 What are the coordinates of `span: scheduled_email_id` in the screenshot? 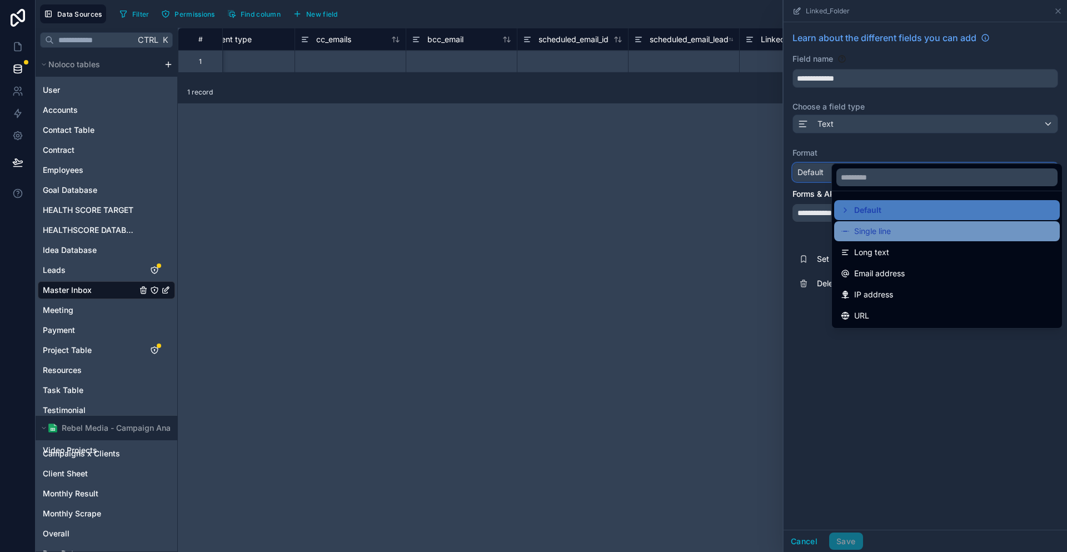 It's located at (573, 39).